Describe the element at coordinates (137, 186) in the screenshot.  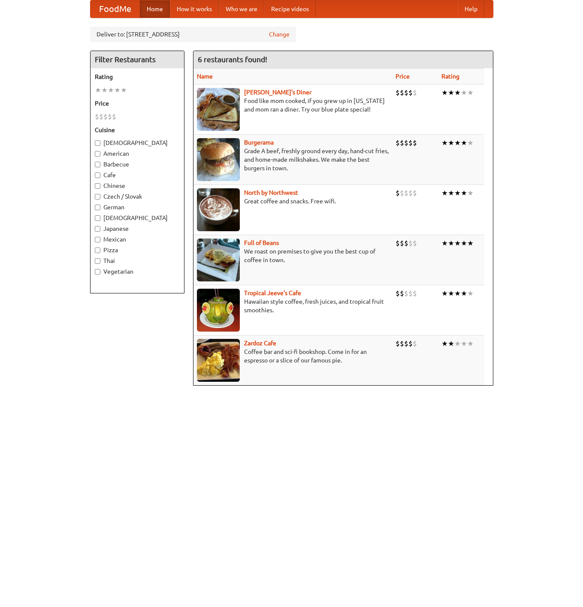
I see `label: Chinese` at that location.